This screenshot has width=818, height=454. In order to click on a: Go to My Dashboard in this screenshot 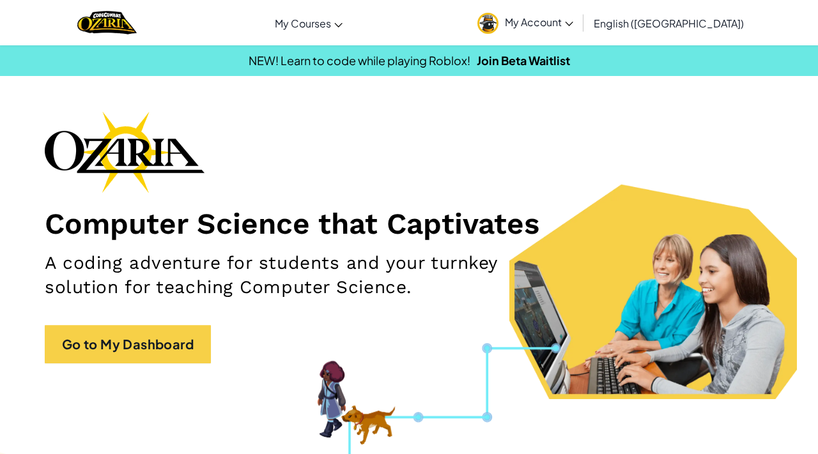, I will do `click(128, 344)`.